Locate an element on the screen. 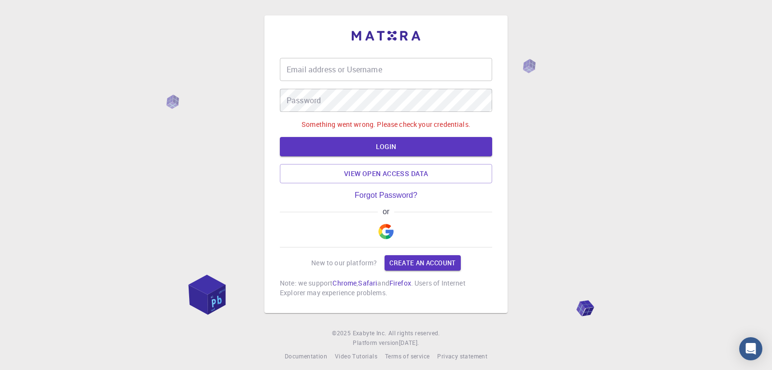 Image resolution: width=772 pixels, height=370 pixels. span: Documentation is located at coordinates (306, 356).